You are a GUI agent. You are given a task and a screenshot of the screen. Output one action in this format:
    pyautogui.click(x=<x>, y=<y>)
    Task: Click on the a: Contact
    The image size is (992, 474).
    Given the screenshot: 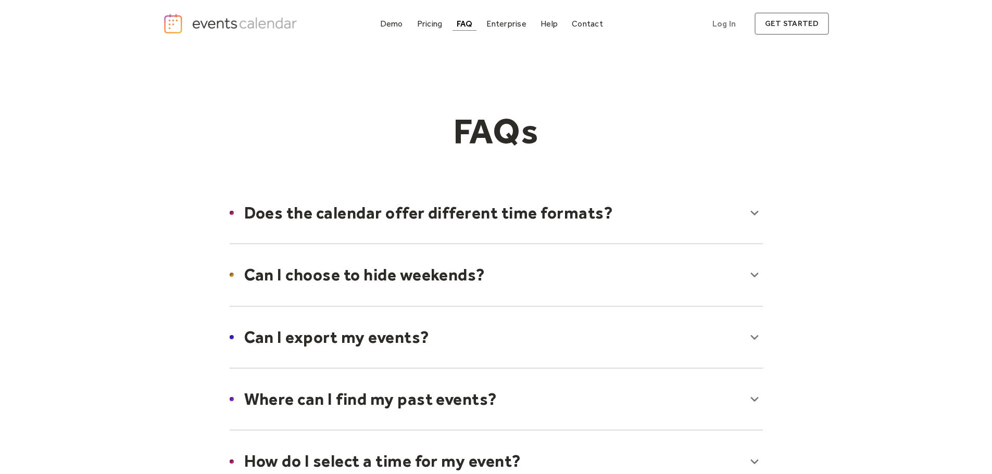 What is the action you would take?
    pyautogui.click(x=587, y=23)
    